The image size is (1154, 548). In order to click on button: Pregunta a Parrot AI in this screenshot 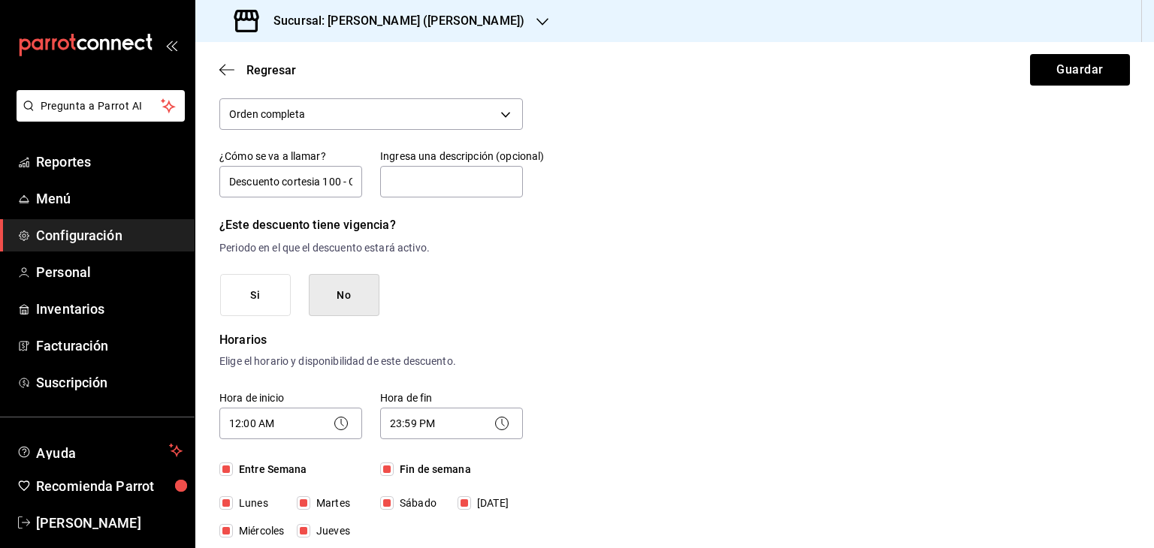, I will do `click(101, 106)`.